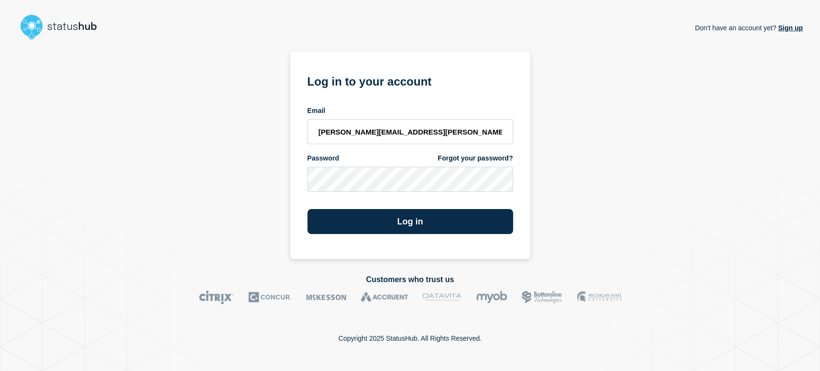 The height and width of the screenshot is (371, 820). I want to click on img: Citrix logo, so click(216, 297).